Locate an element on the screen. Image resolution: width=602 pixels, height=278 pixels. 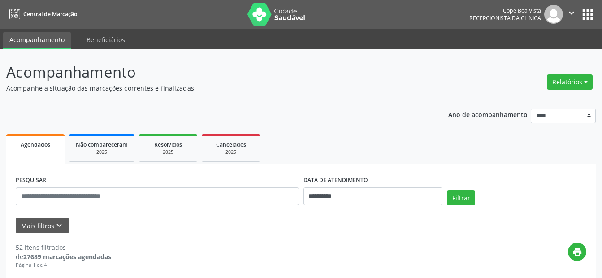
i: keyboard_arrow_down is located at coordinates (59, 225).